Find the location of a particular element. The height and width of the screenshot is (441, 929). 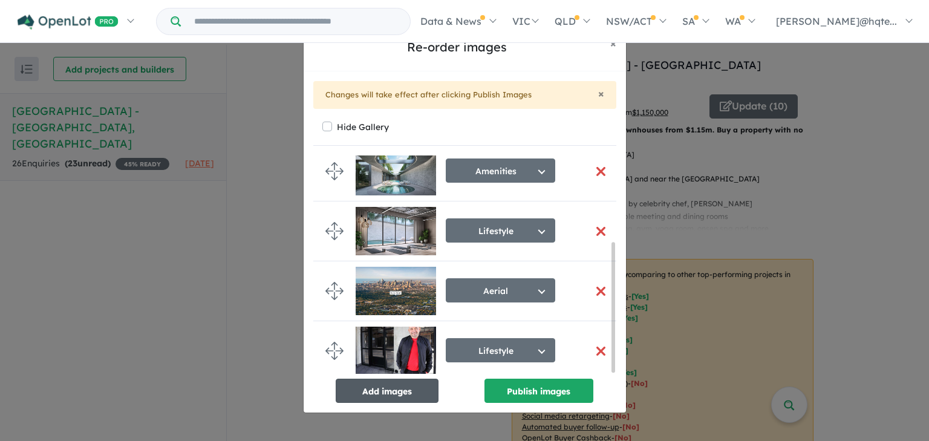

h5: Re-order images is located at coordinates (457, 47).